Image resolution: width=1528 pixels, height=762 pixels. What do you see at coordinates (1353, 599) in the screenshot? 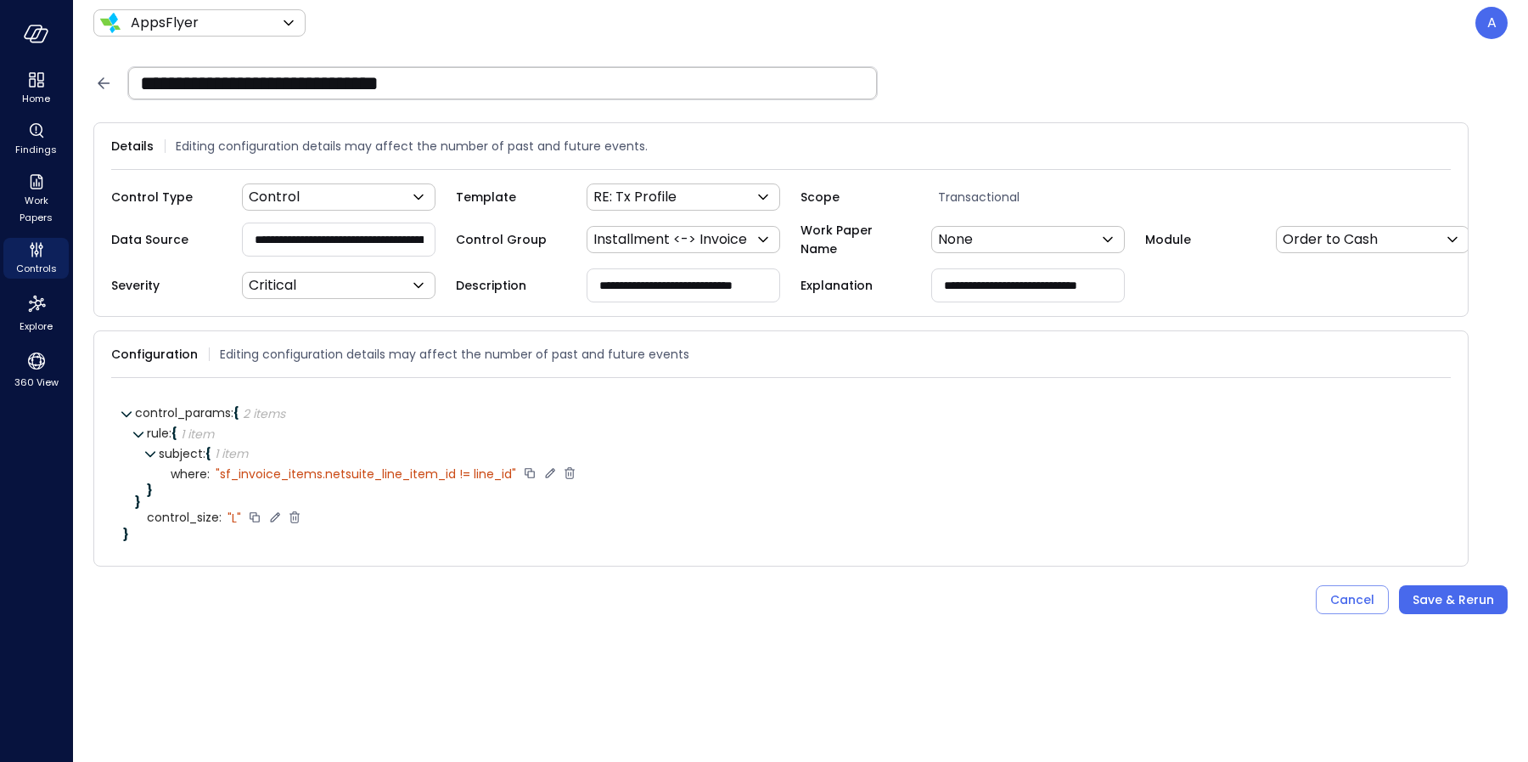
I see `div: Cancel` at bounding box center [1353, 599].